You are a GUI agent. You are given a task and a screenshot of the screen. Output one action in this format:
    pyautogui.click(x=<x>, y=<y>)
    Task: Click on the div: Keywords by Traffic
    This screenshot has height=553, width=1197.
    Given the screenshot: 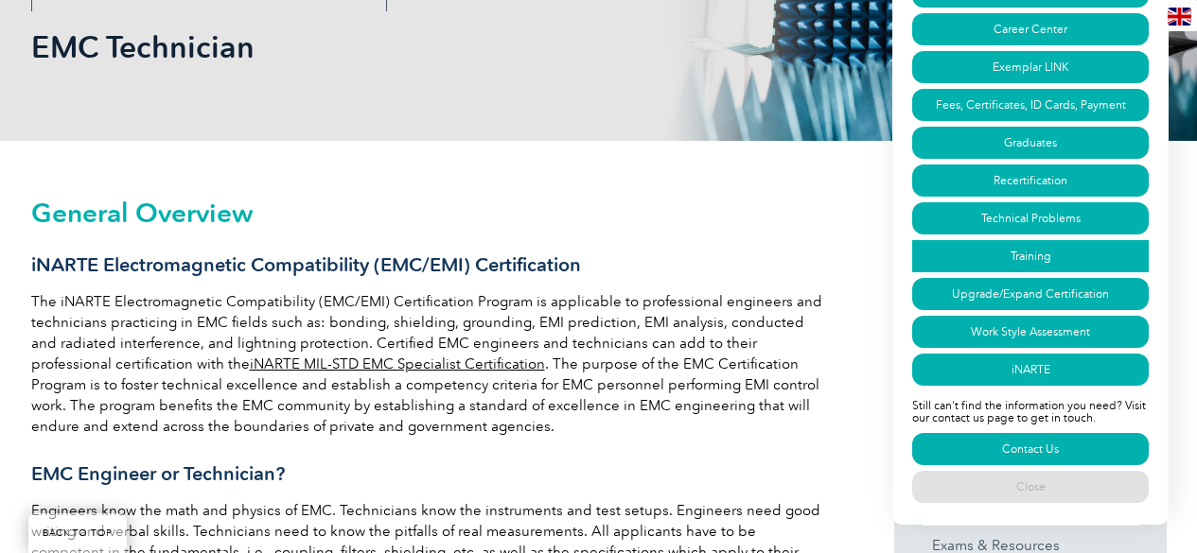 What is the action you would take?
    pyautogui.click(x=264, y=117)
    